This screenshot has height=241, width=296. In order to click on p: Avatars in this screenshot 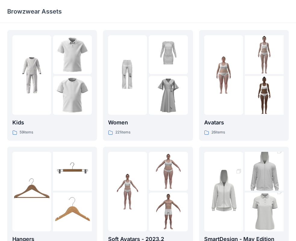, I will do `click(244, 123)`.